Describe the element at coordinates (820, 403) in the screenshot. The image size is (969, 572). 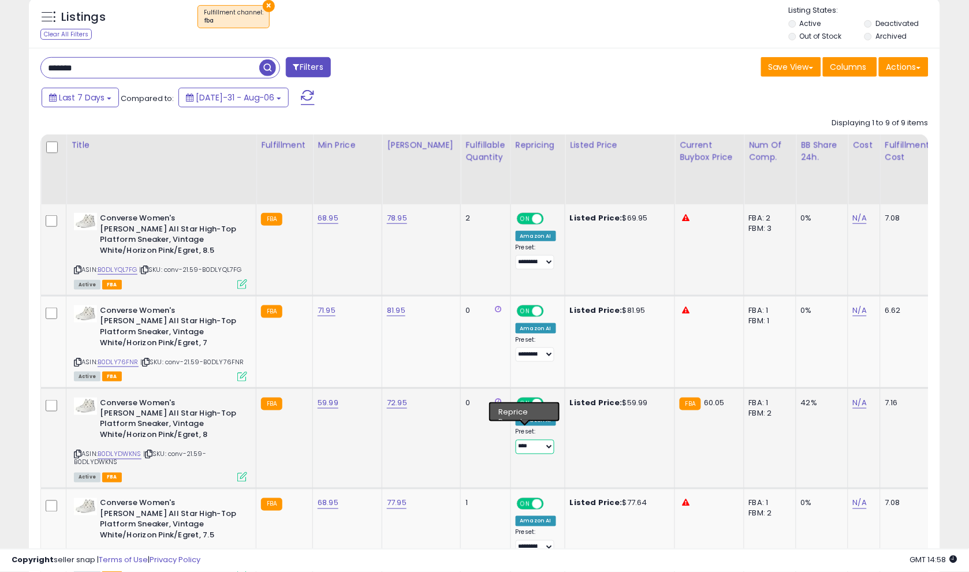
I see `div: 42%` at that location.